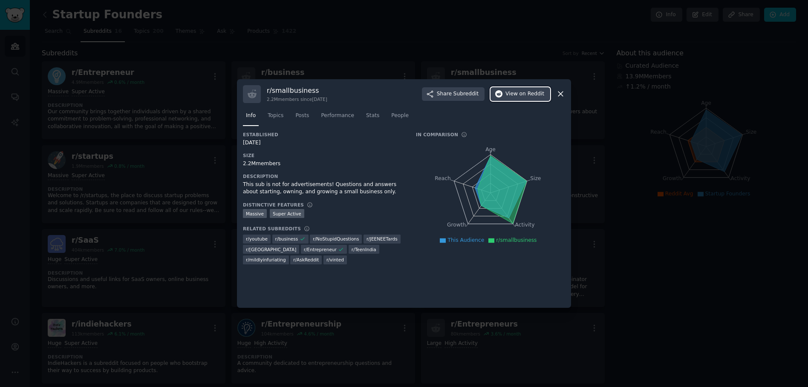 This screenshot has height=387, width=808. I want to click on span: on Reddit, so click(532, 94).